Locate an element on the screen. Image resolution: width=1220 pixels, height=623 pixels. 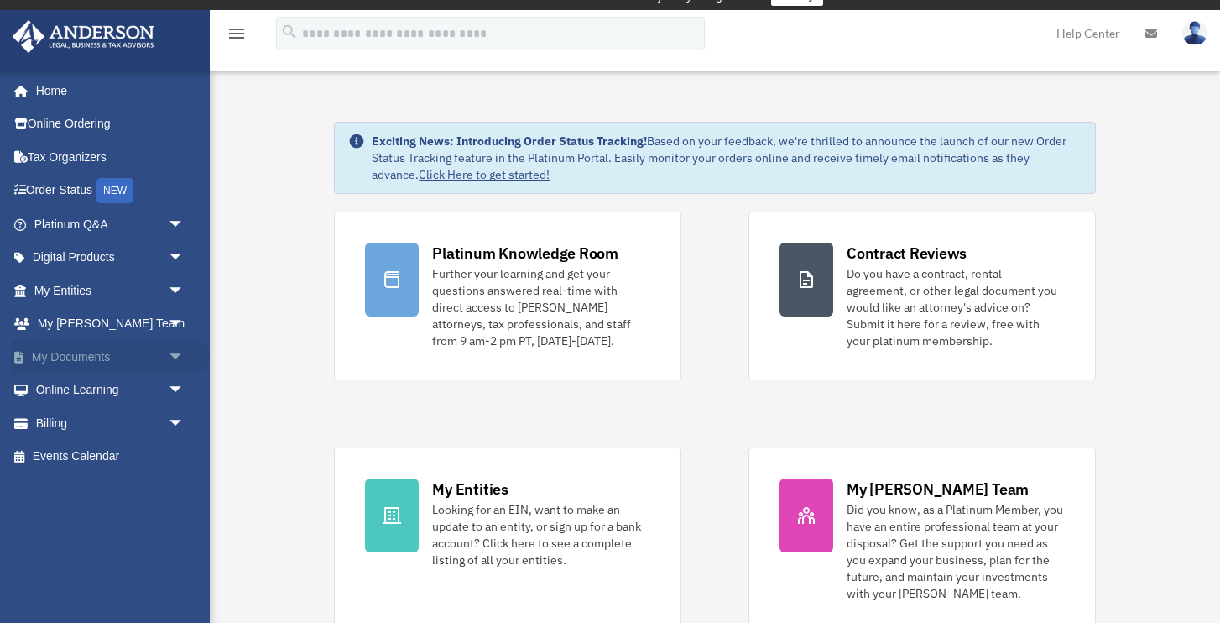
a: My Entitiesarrow_drop_down is located at coordinates (111, 290).